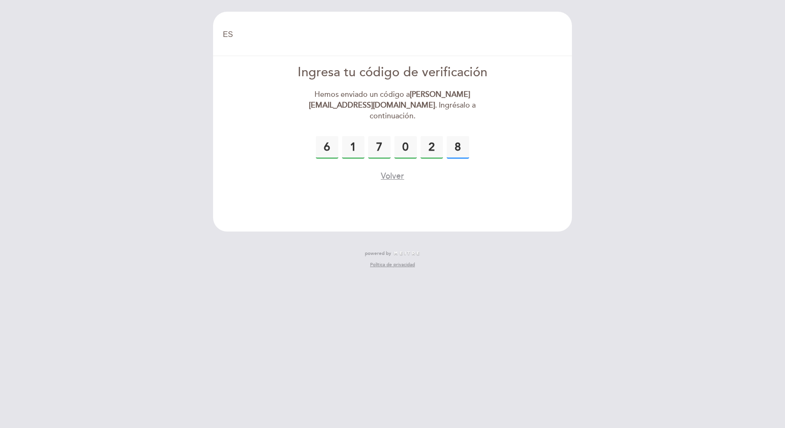 Image resolution: width=785 pixels, height=428 pixels. I want to click on a: Política de privacidad, so click(393, 265).